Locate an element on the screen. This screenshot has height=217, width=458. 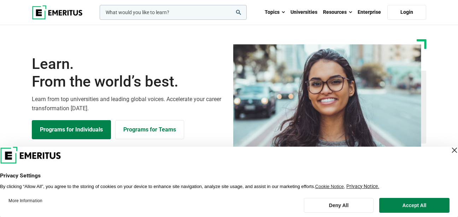
span: From the world’s best. is located at coordinates (128, 82).